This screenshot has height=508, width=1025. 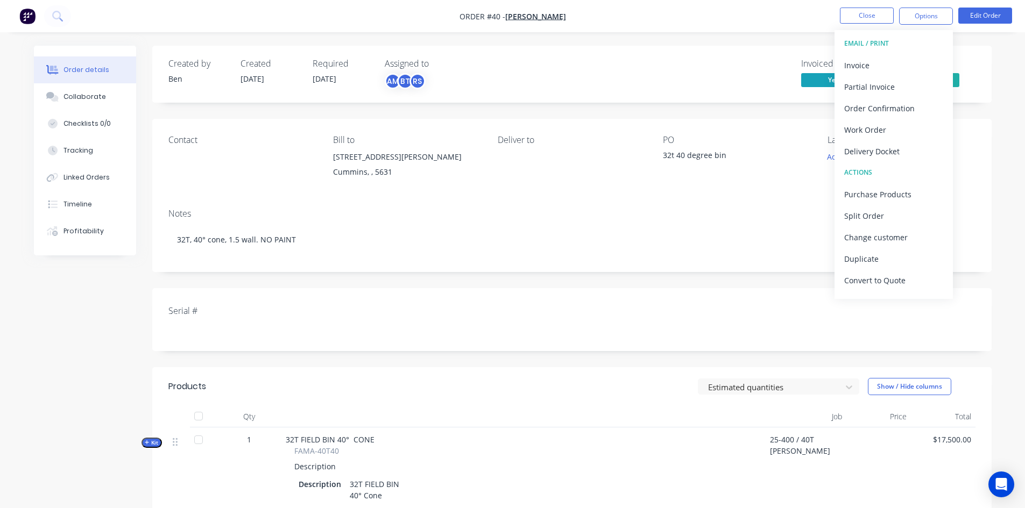 What do you see at coordinates (322, 484) in the screenshot?
I see `div: Description` at bounding box center [322, 484].